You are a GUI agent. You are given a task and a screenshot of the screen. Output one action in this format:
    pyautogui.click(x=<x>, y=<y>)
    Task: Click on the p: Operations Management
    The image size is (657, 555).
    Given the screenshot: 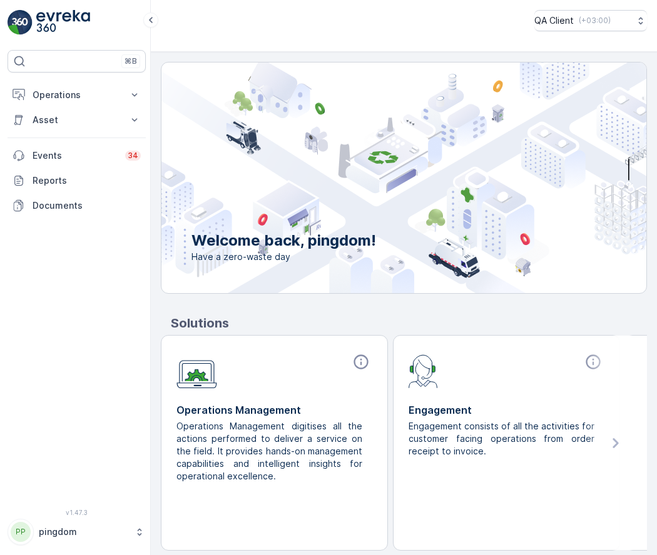 What is the action you would take?
    pyautogui.click(x=274, y=410)
    